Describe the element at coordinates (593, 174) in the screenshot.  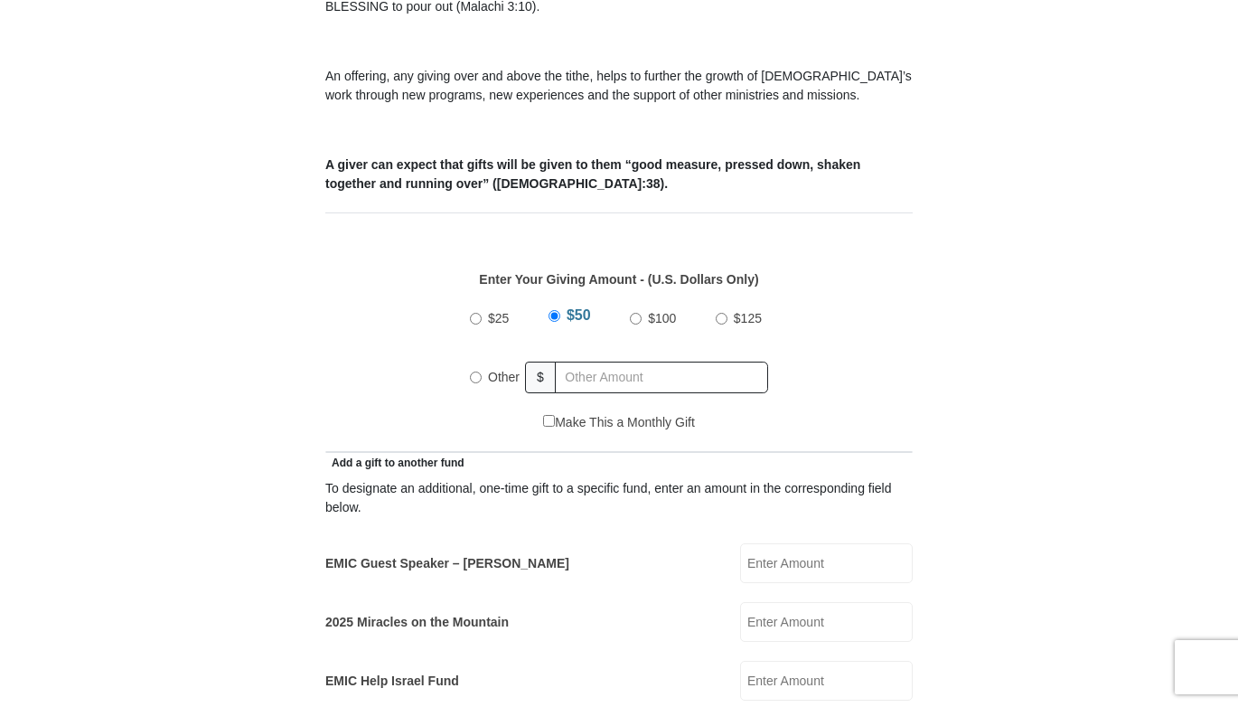
I see `b: A giver can expect that gifts will be given to them “good measure, pressed down, shaken together ...` at that location.